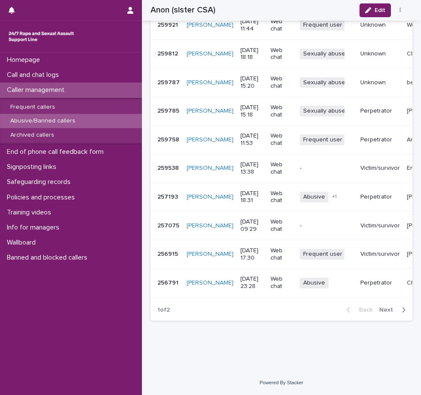 Image resolution: width=421 pixels, height=395 pixels. I want to click on button: Edit, so click(375, 10).